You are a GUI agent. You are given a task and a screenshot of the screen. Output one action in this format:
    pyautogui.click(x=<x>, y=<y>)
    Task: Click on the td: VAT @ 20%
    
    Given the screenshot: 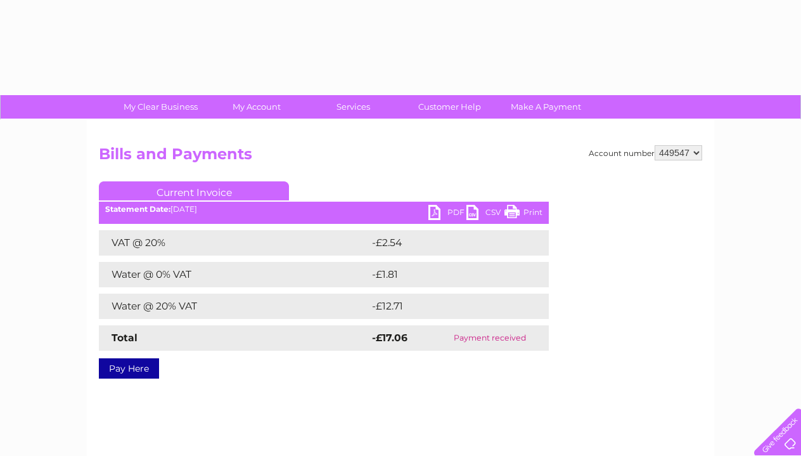 What is the action you would take?
    pyautogui.click(x=234, y=243)
    